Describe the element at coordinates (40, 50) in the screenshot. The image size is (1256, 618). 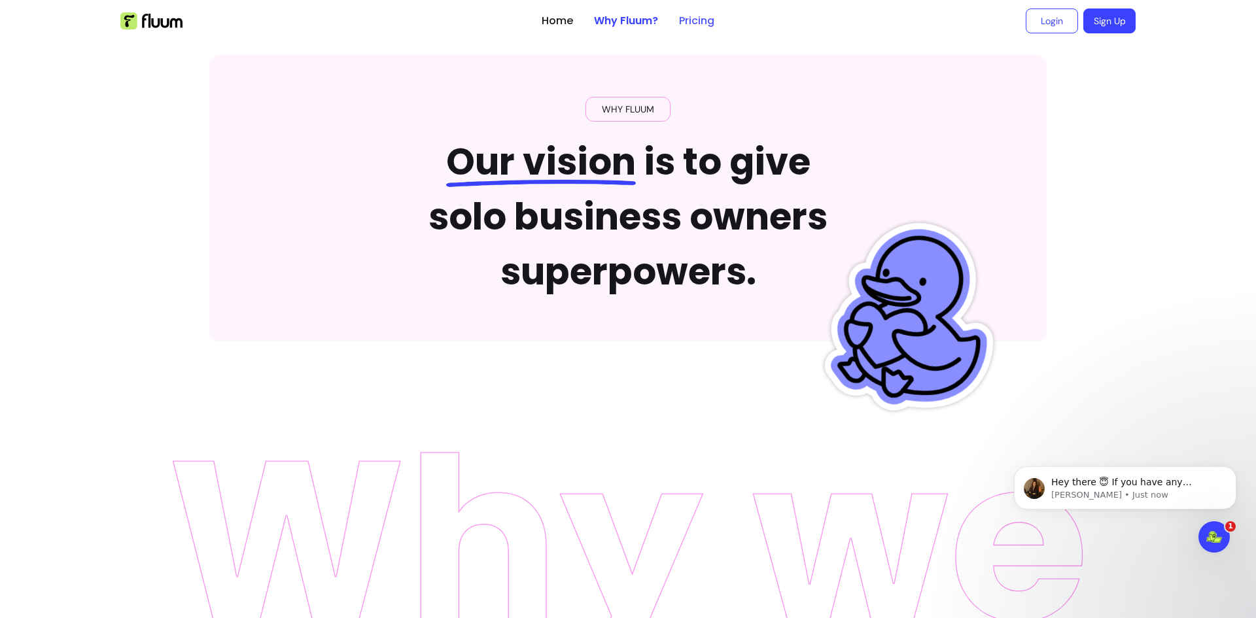
I see `img: Profile image for Roberta` at that location.